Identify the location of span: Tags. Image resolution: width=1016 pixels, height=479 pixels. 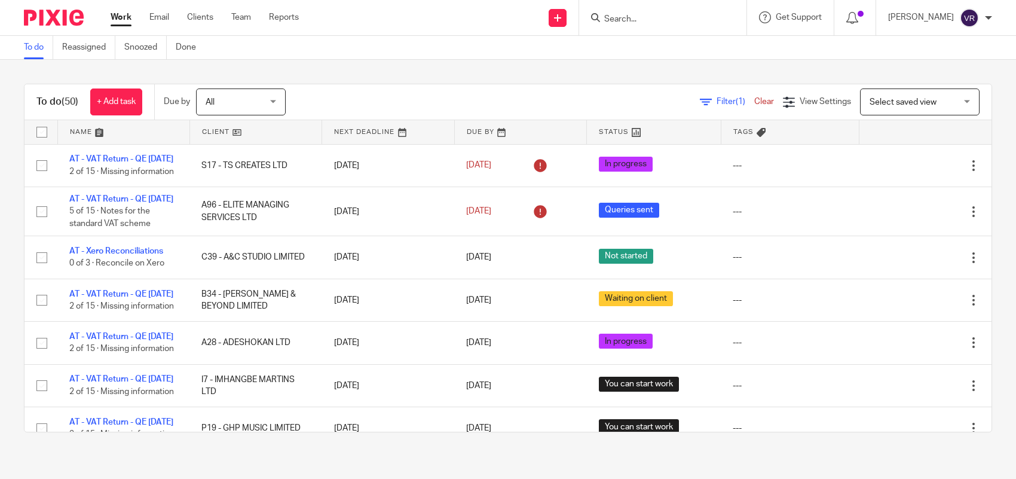
(743, 131).